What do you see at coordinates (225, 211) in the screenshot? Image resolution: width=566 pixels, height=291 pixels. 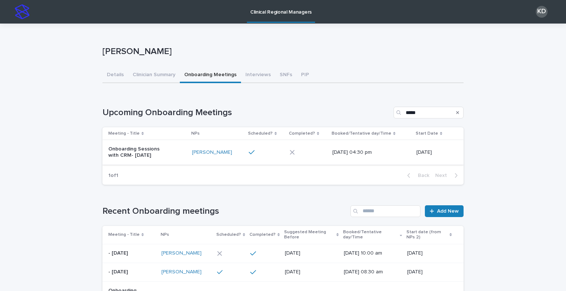 I see `h1: Recent Onboarding meetings` at bounding box center [225, 211].